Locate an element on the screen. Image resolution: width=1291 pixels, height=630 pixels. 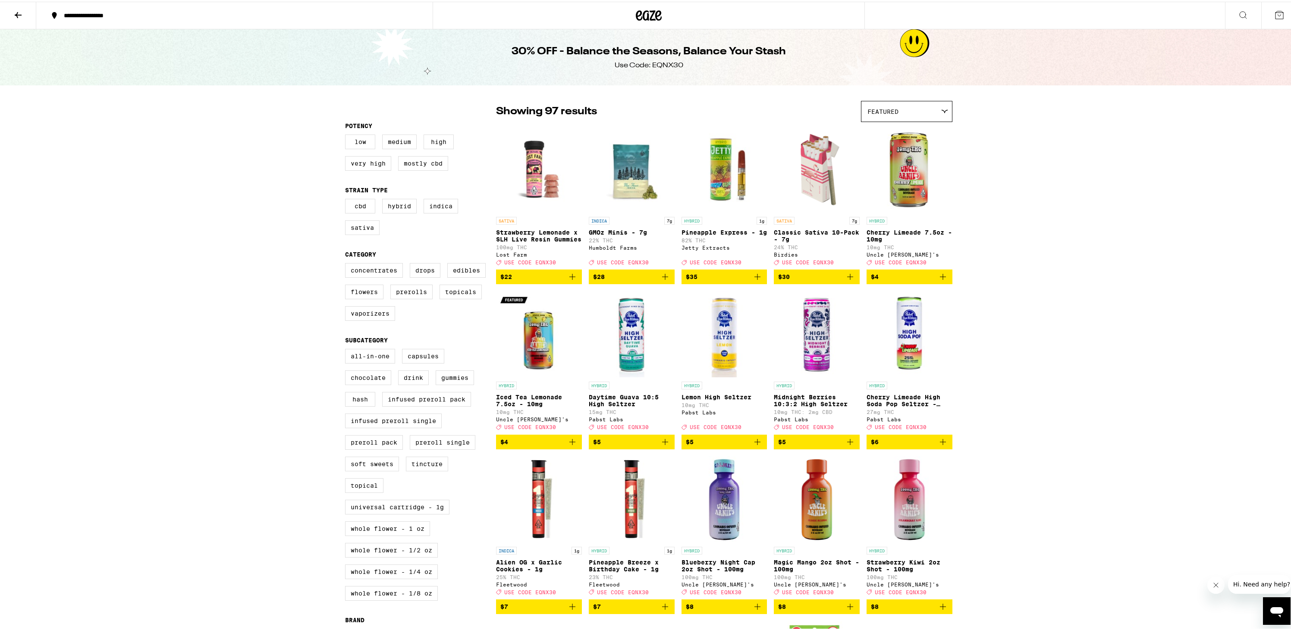
a: Open page for Lemon High Seltzer from Pabst Labs is located at coordinates (724, 361).